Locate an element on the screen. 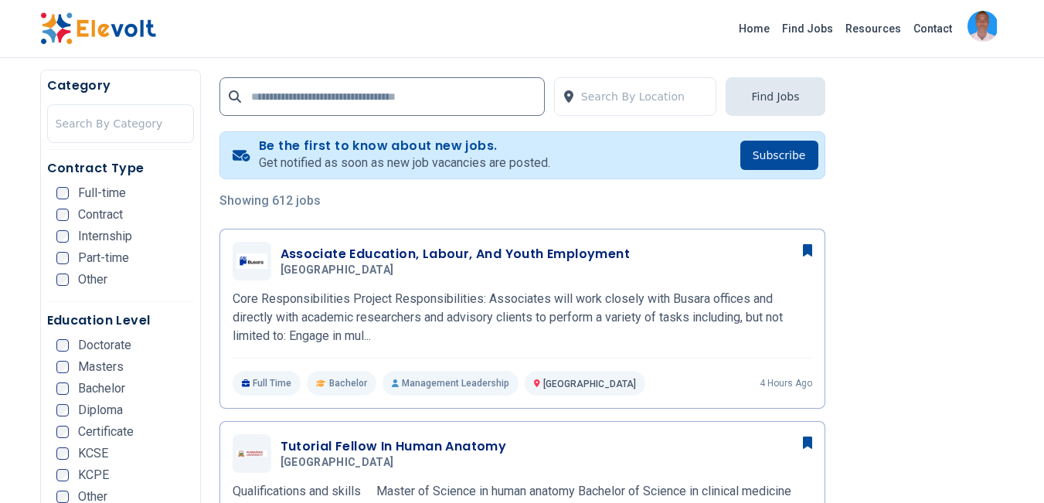 The width and height of the screenshot is (1044, 503). span: Diploma is located at coordinates (100, 410).